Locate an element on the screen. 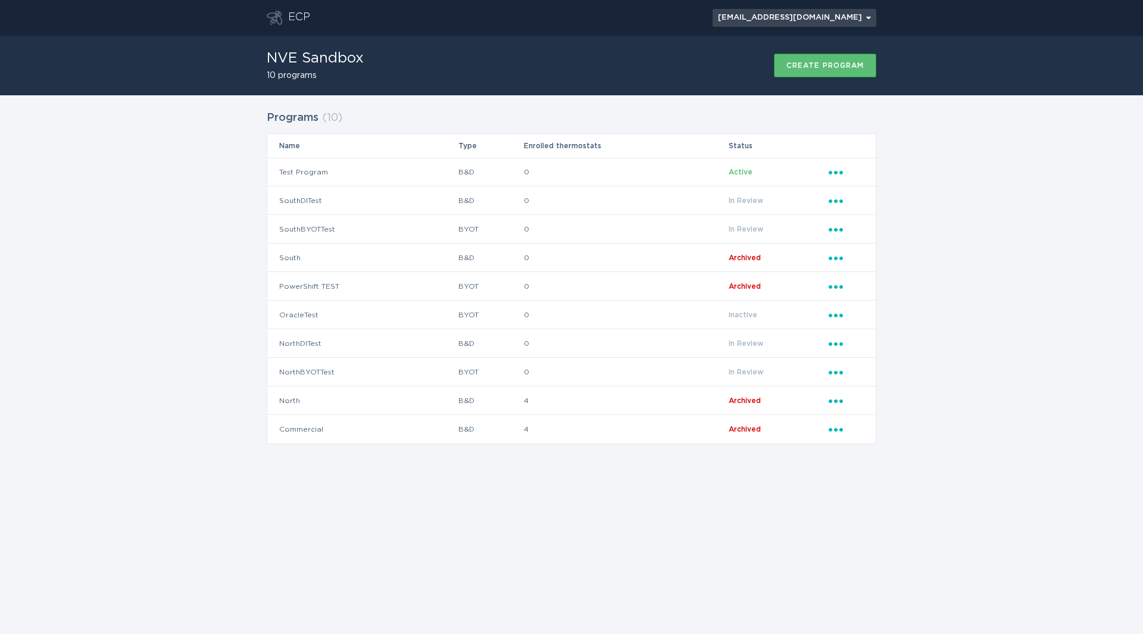 This screenshot has width=1143, height=634. tr: 628d02043c56473e9ef05a6774d164d6 is located at coordinates (571, 315).